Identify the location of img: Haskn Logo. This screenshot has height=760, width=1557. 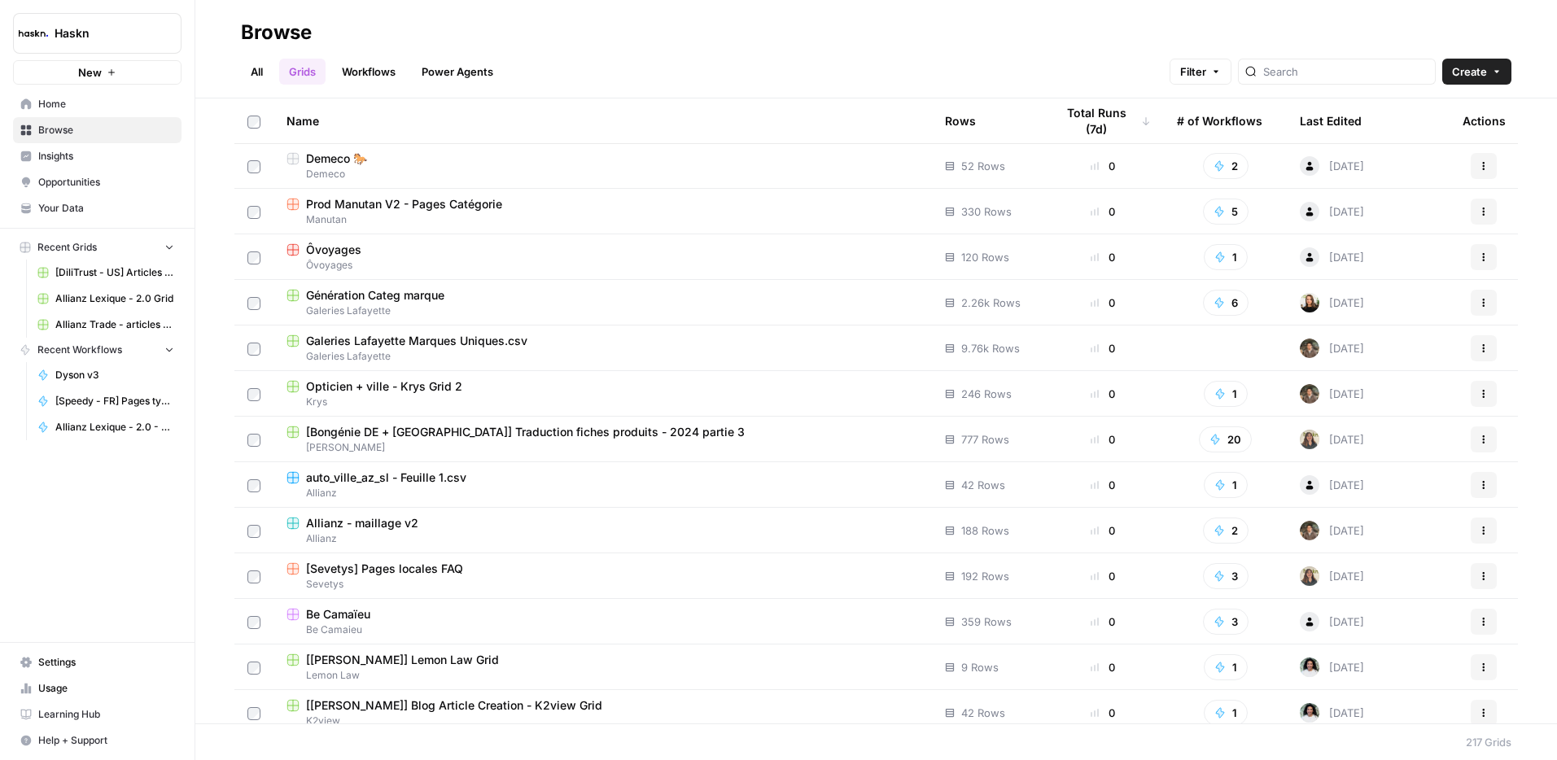
(33, 33).